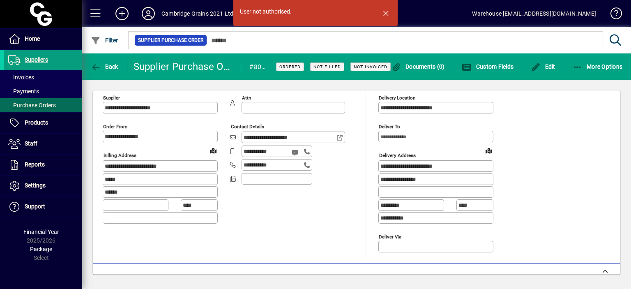 This screenshot has height=289, width=631. I want to click on span: Reports, so click(35, 164).